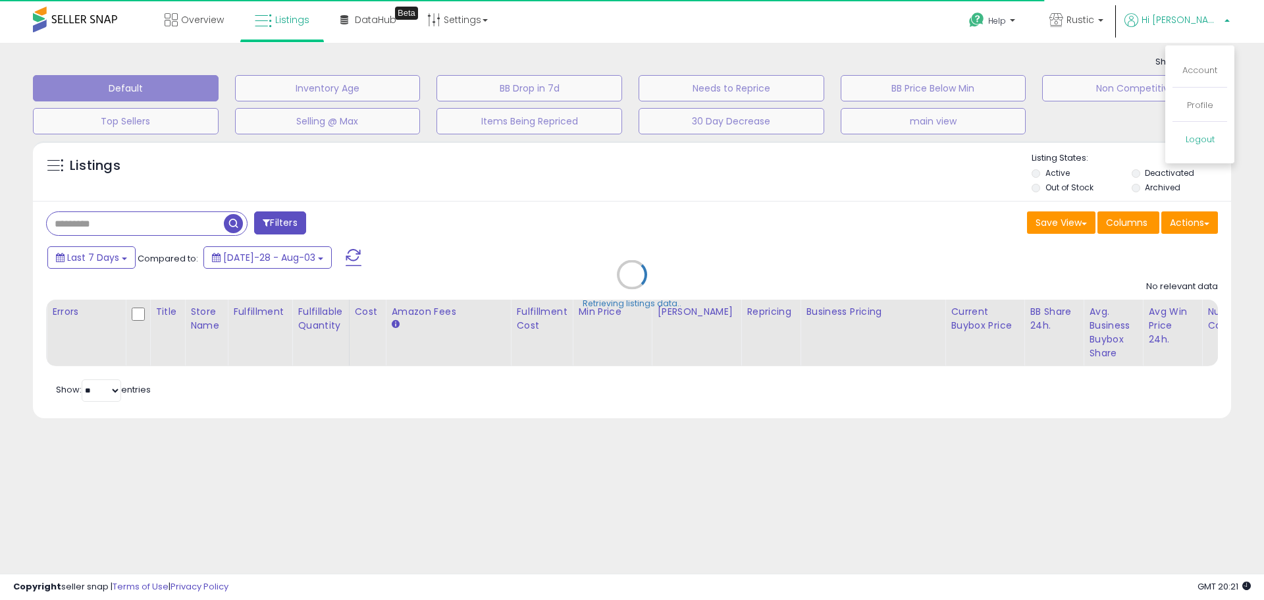 The height and width of the screenshot is (600, 1264). I want to click on button: main view, so click(934, 121).